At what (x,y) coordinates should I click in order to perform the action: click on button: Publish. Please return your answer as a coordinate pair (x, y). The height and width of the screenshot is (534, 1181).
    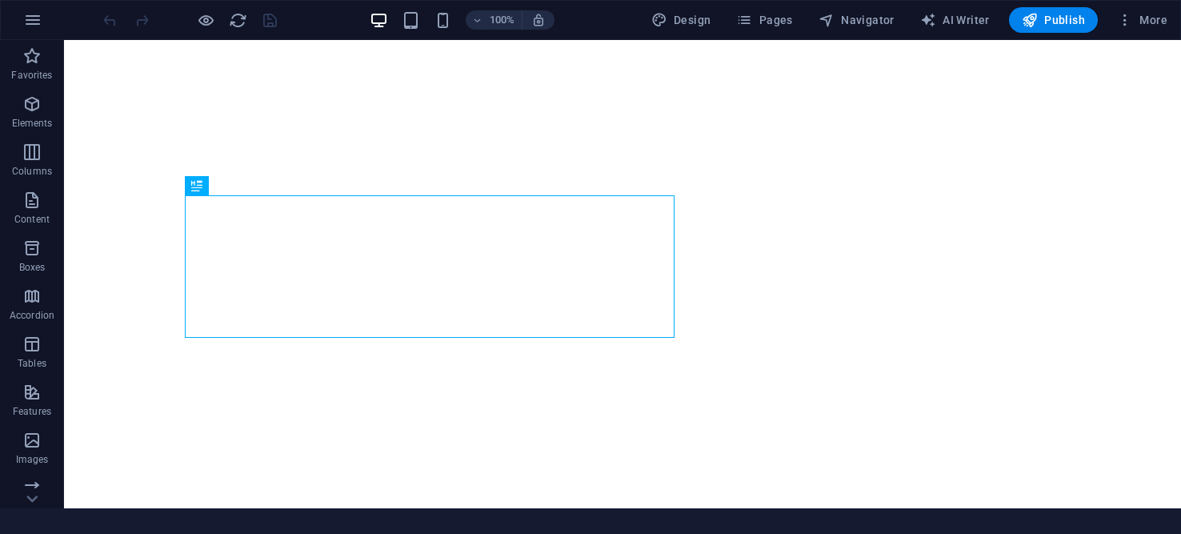
    Looking at the image, I should click on (1053, 20).